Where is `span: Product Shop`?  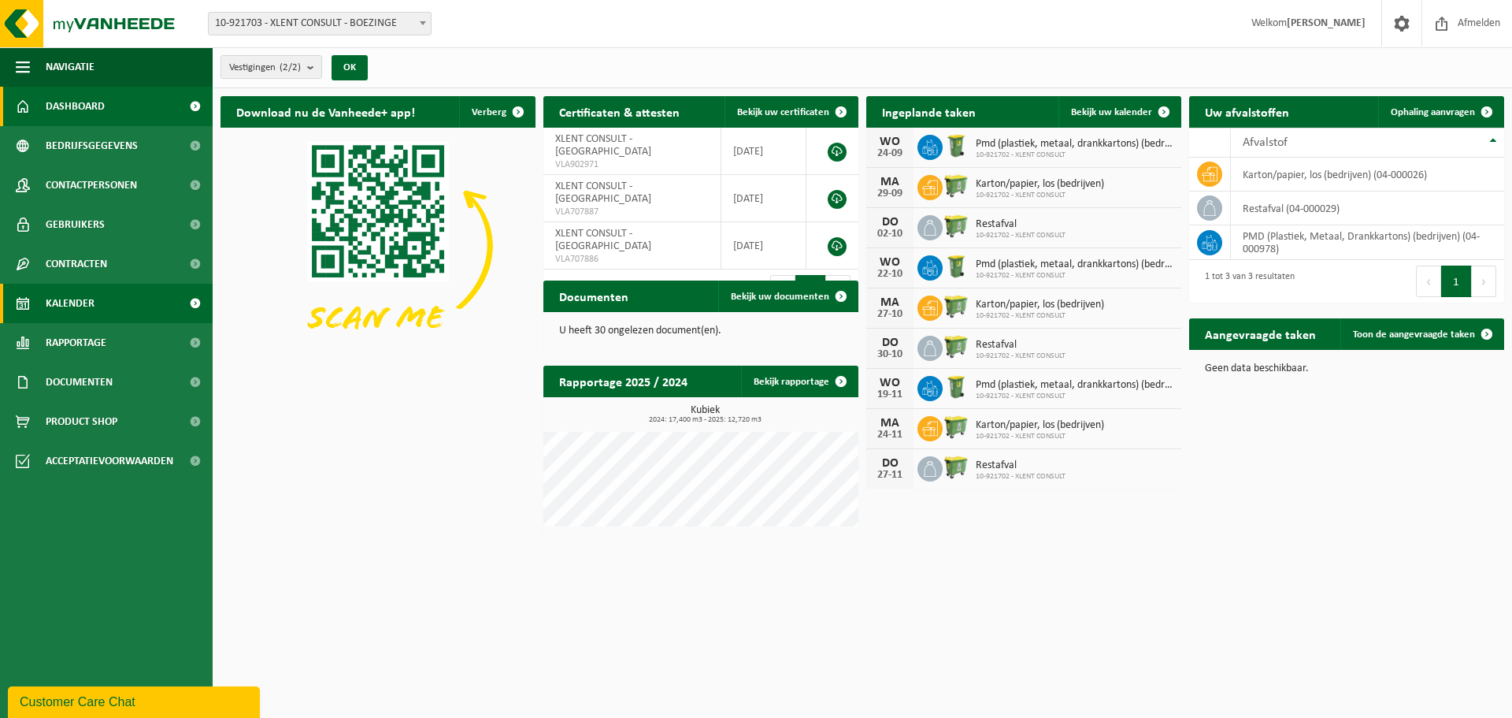 span: Product Shop is located at coordinates (81, 421).